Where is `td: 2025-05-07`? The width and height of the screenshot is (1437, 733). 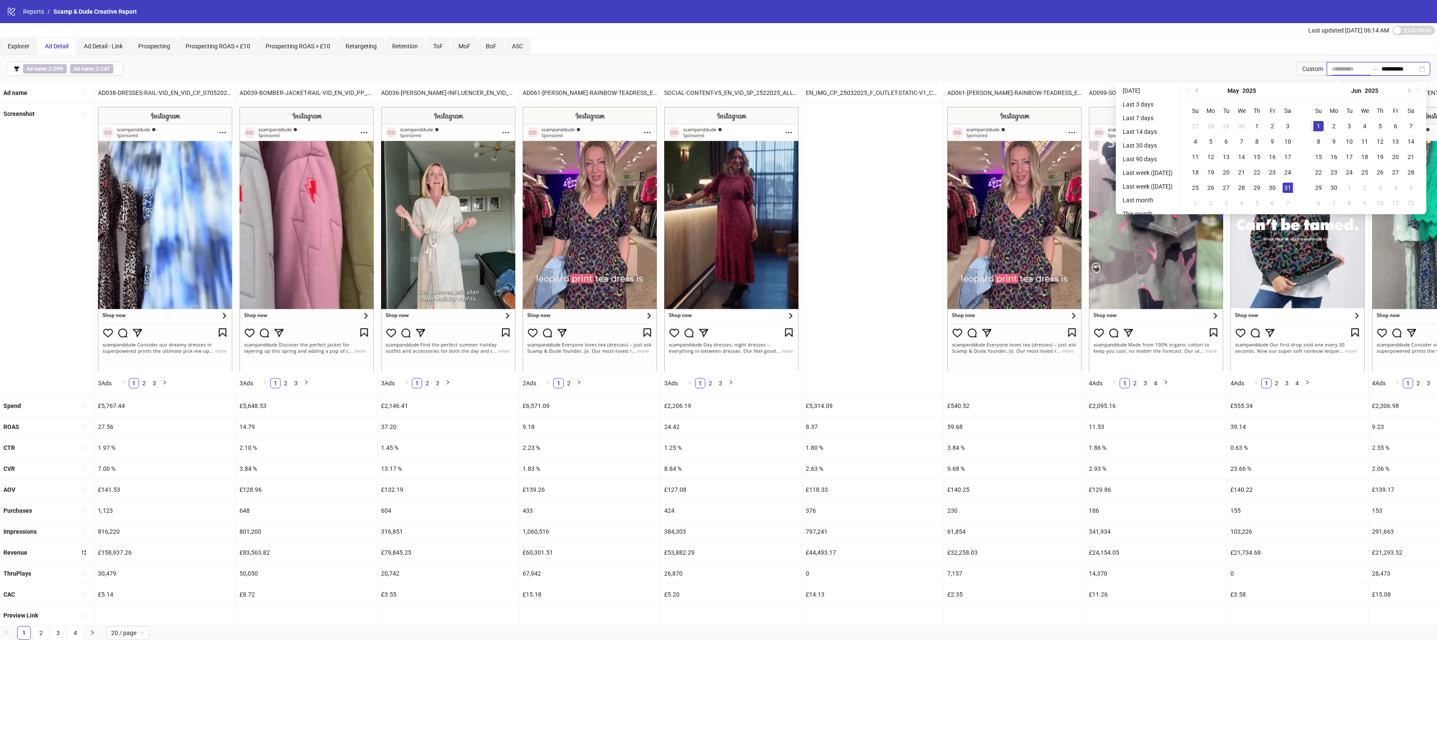
td: 2025-05-07 is located at coordinates (1241, 142).